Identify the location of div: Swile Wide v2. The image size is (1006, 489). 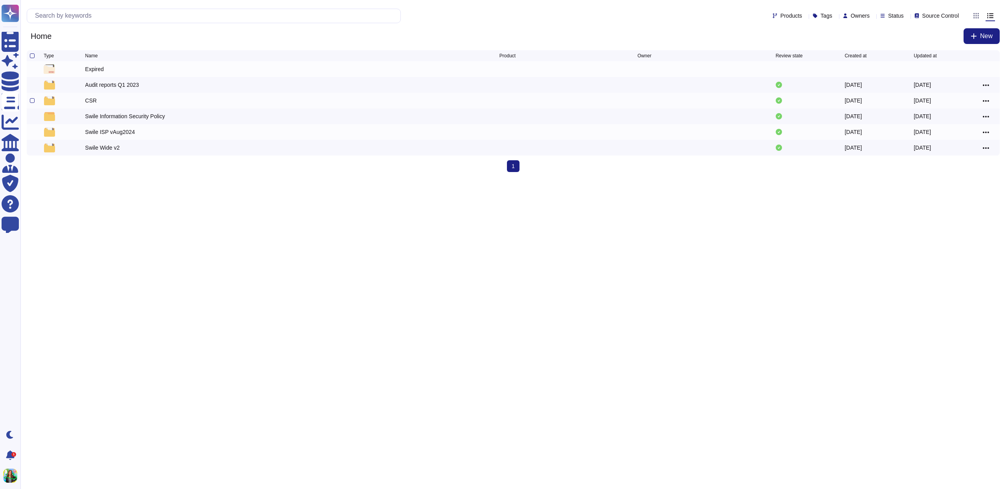
(103, 148).